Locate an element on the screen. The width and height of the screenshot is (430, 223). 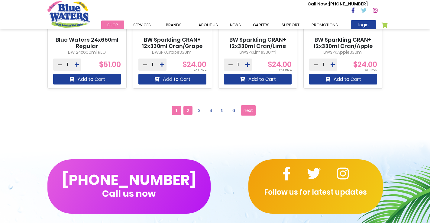
a: News is located at coordinates (235, 25).